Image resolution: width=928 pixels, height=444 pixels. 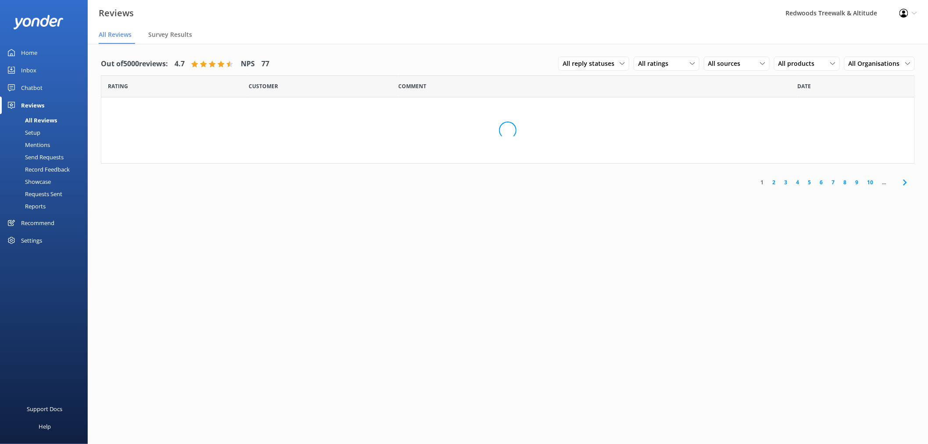 I want to click on a: Setup, so click(x=46, y=132).